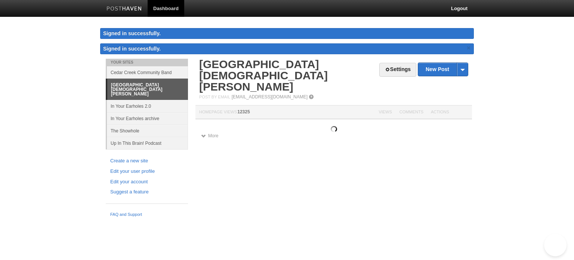 This screenshot has height=260, width=574. I want to click on a: Settings, so click(398, 69).